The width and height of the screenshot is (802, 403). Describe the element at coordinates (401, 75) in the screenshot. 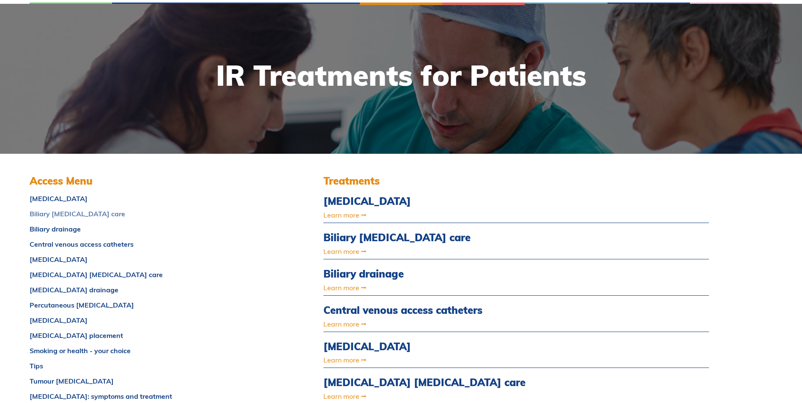

I see `h1: IR Treatments for Patients` at that location.